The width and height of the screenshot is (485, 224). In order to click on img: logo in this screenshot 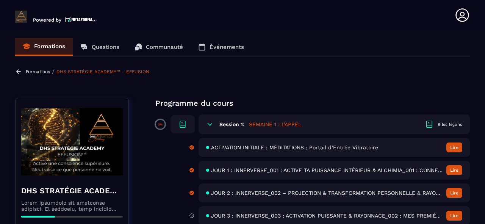, I will do `click(81, 19)`.